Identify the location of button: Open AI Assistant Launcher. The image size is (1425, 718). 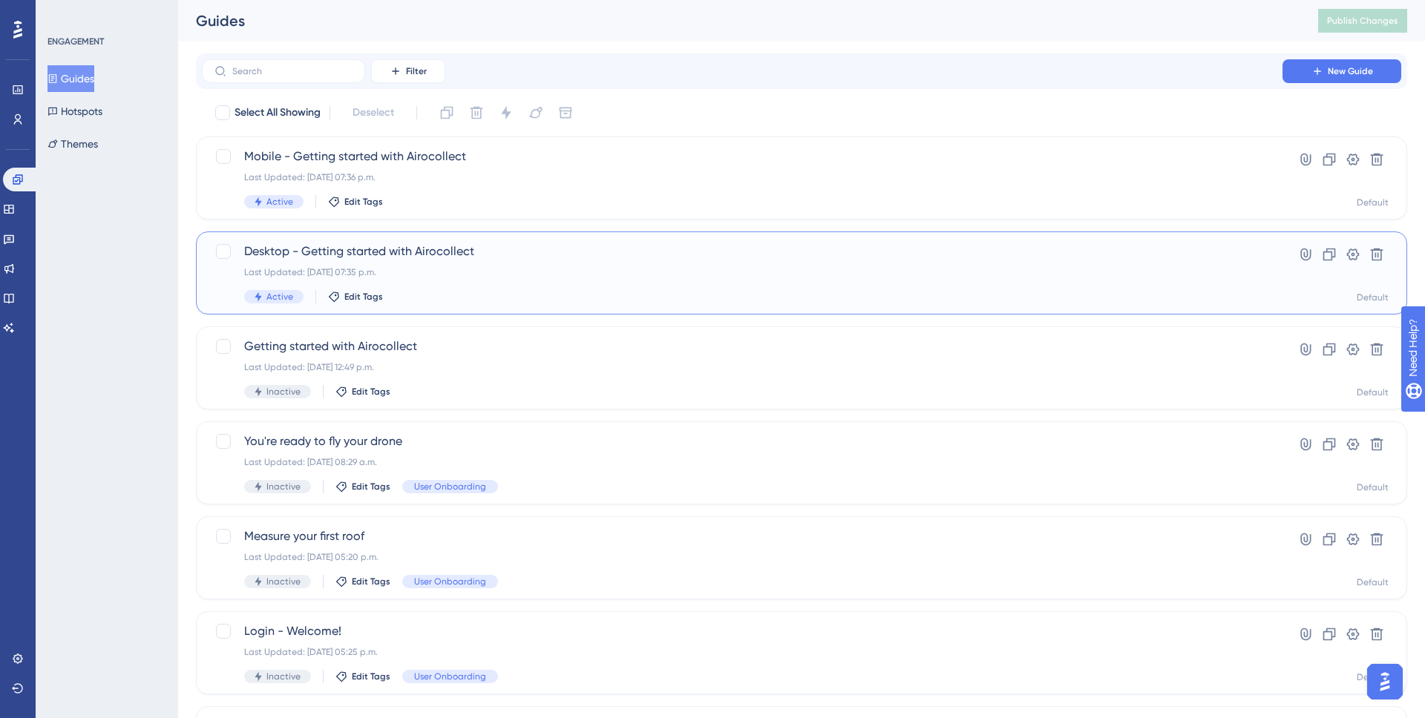
(22, 22).